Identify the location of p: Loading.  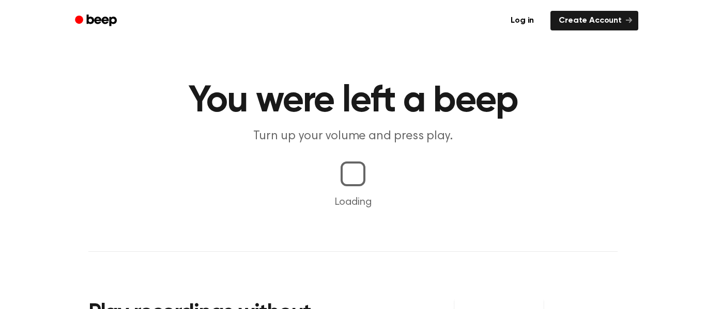
(353, 202).